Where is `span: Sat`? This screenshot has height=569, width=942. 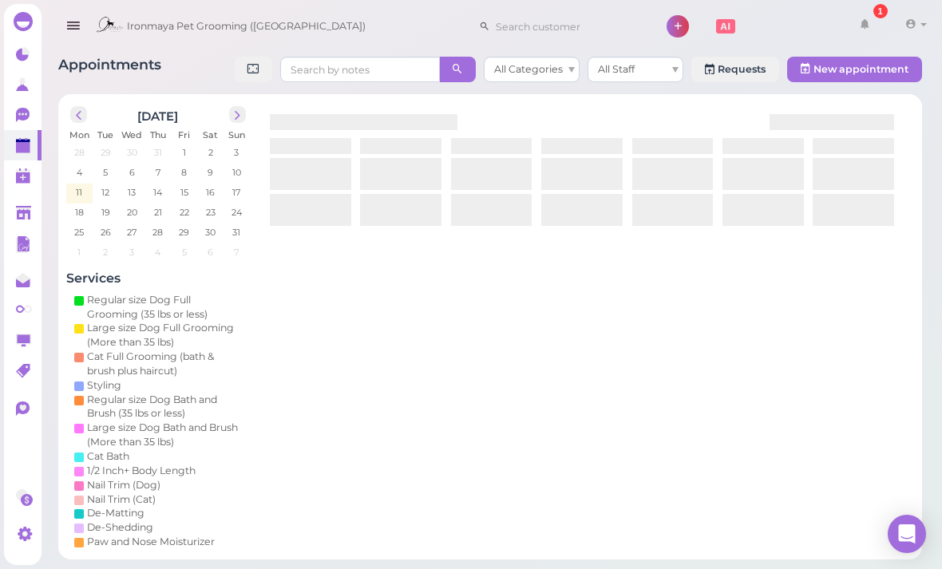 span: Sat is located at coordinates (210, 135).